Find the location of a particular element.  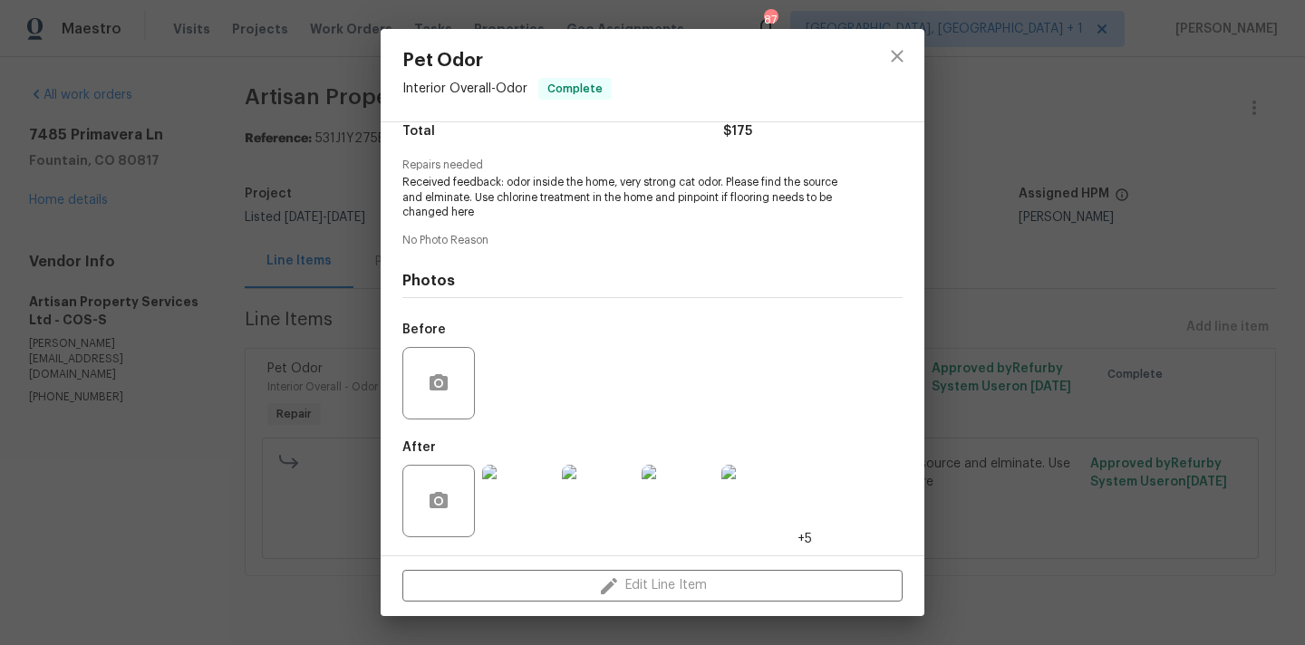

span: Interior Overall - Odor is located at coordinates (465, 89).